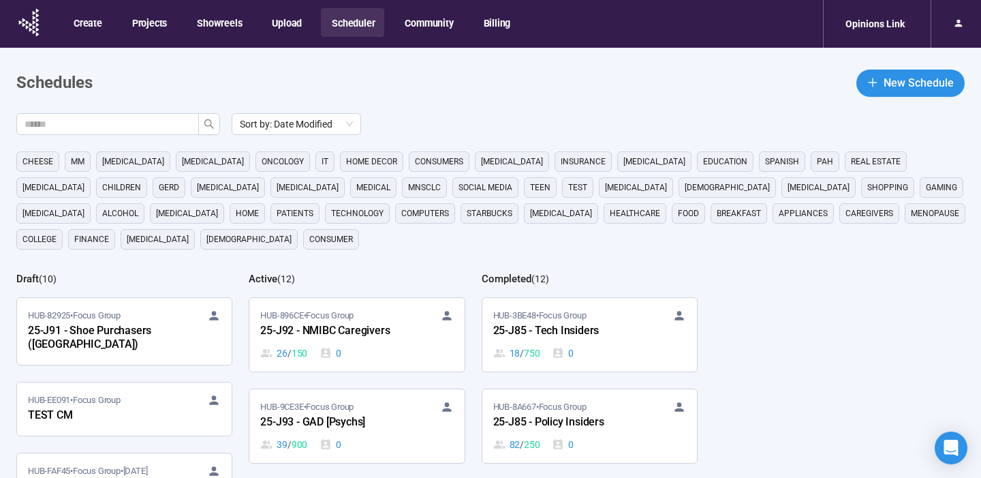 The width and height of the screenshot is (981, 478). What do you see at coordinates (74, 400) in the screenshot?
I see `span: HUB-EE091 • Focus Group` at bounding box center [74, 400].